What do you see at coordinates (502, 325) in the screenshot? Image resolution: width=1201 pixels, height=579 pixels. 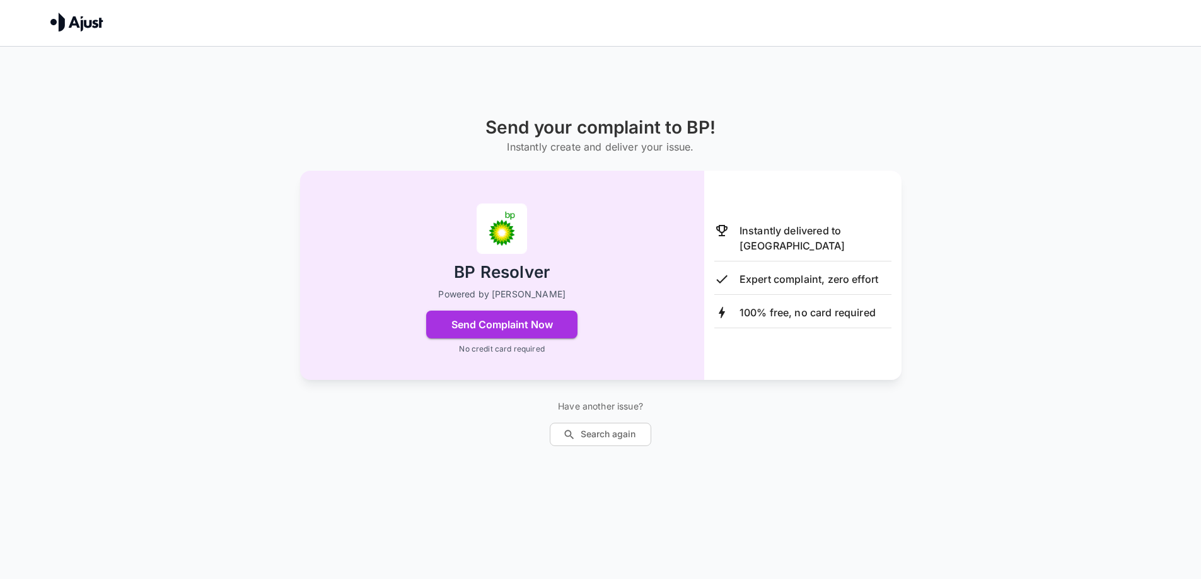 I see `button: Send Complaint Now` at bounding box center [502, 325].